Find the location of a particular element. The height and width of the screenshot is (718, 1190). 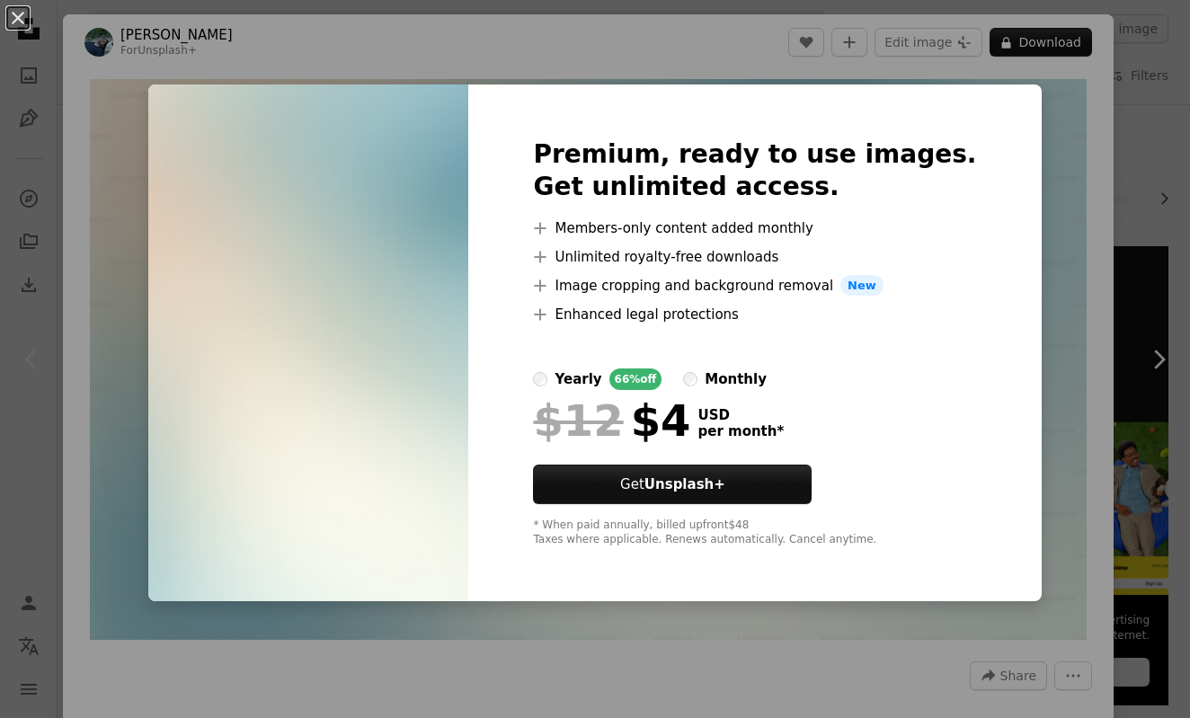

li: Unlimited royalty-free downloads is located at coordinates (754, 257).